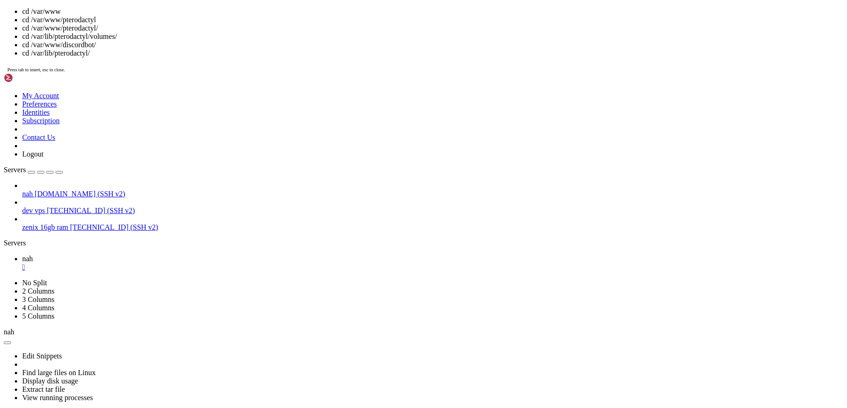  Describe the element at coordinates (365, 208) in the screenshot. I see `x-row: 1 of these updates is a standard security update.` at that location.